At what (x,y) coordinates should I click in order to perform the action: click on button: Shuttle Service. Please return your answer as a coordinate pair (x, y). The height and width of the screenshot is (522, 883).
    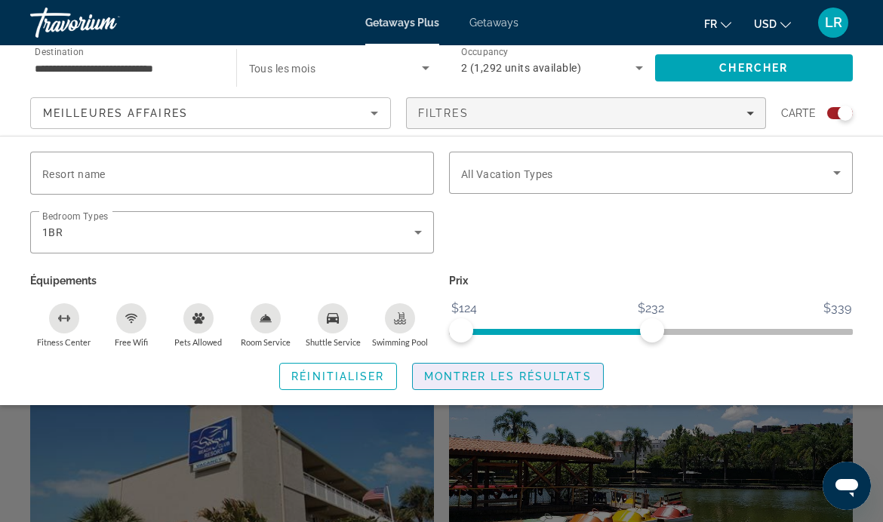
    Looking at the image, I should click on (333, 325).